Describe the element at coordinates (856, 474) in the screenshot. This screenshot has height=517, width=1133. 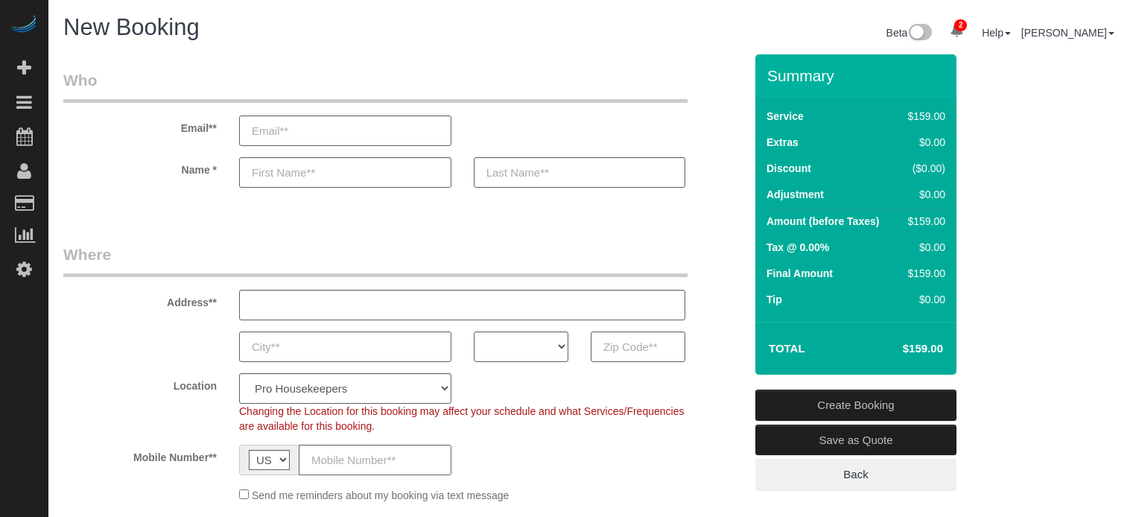
I see `a: Back` at that location.